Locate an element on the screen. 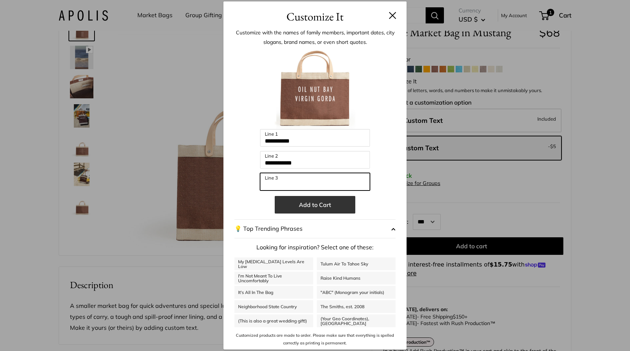  a: Tulum Air To Tahoe Sky is located at coordinates (356, 264).